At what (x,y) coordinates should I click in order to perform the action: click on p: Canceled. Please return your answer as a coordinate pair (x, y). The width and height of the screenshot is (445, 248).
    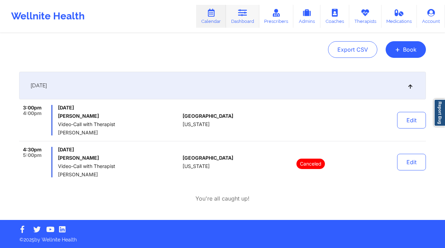
    Looking at the image, I should click on (310, 164).